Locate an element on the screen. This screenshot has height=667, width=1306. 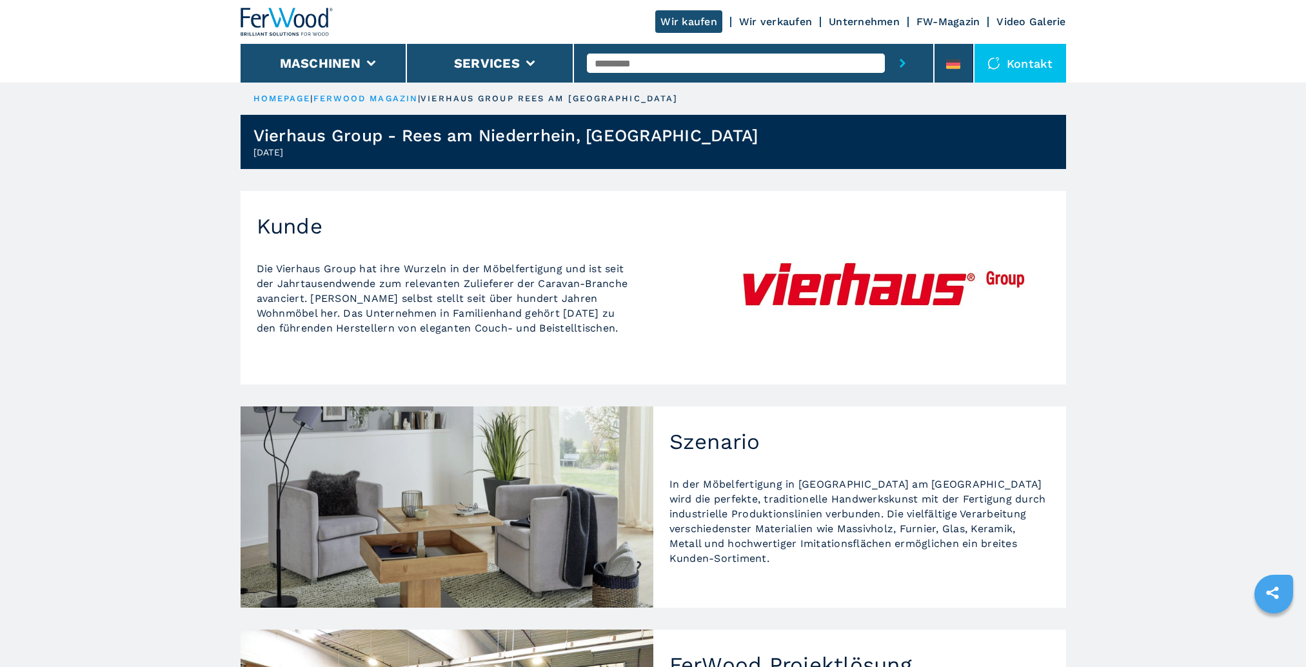
div: Kontakt is located at coordinates (1020, 63).